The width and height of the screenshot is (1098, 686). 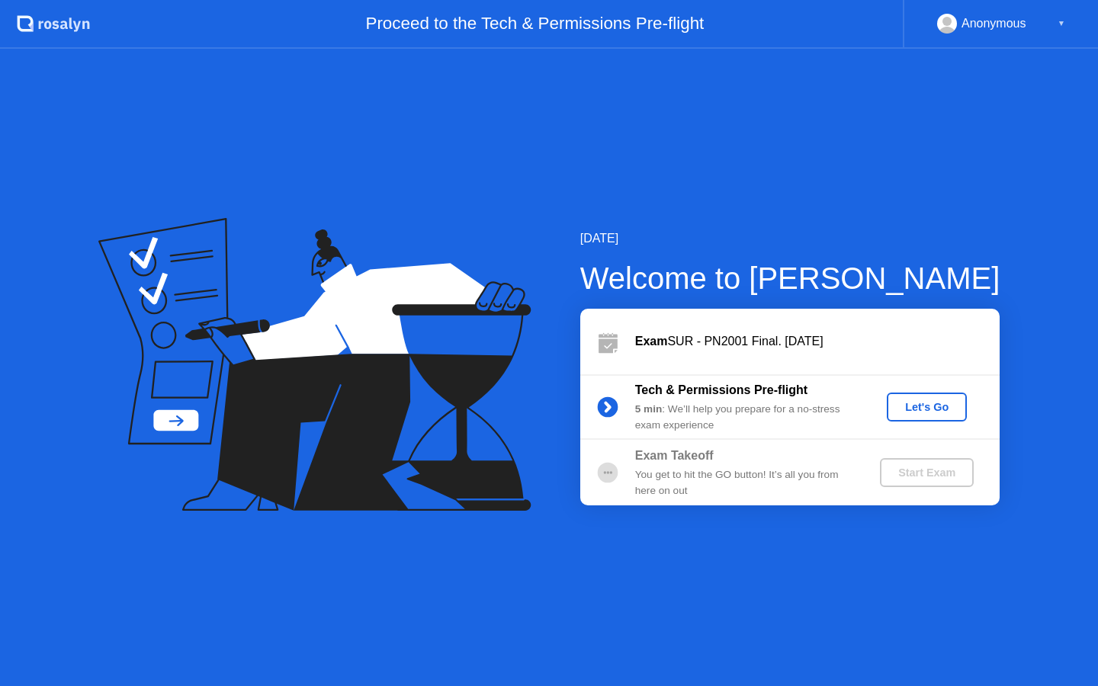 I want to click on div: Anonymous, so click(x=994, y=24).